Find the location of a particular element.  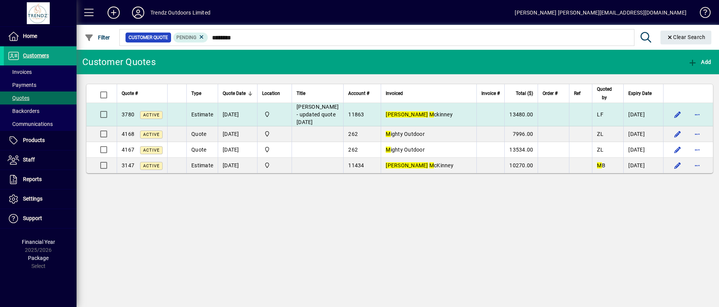

span: ckinney is located at coordinates (419, 114).